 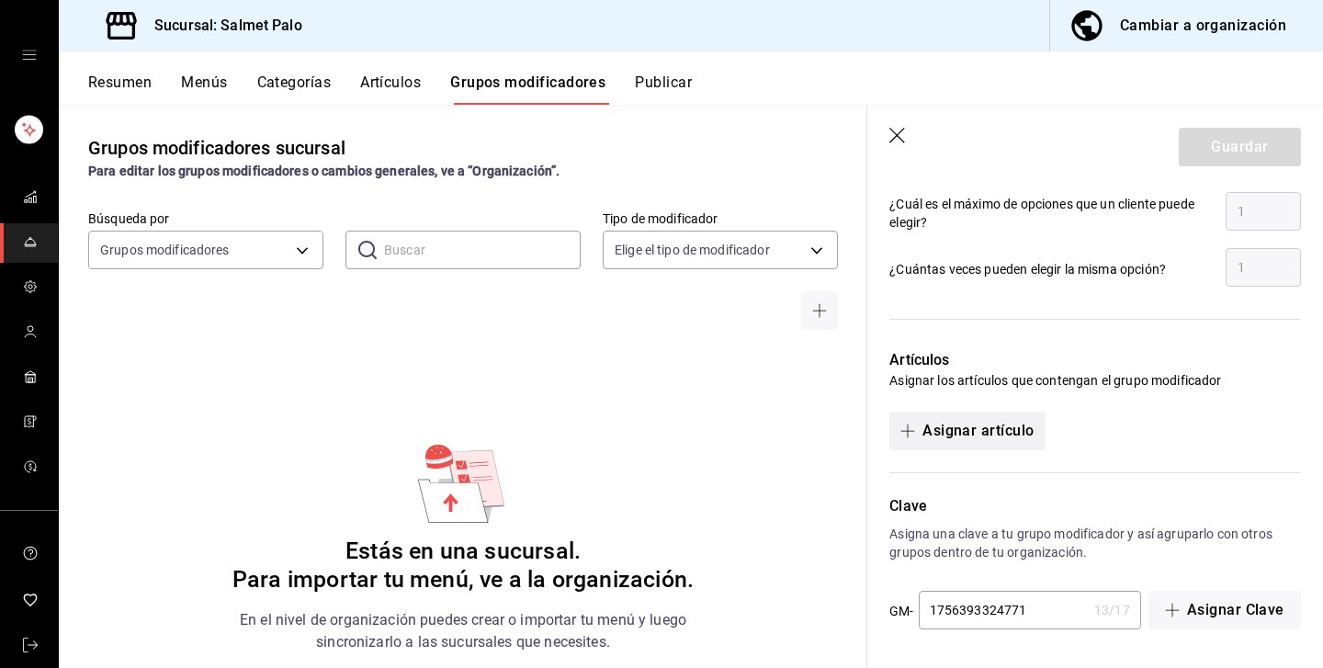 What do you see at coordinates (720, 219) in the screenshot?
I see `label: Tipo de modificador` at bounding box center [720, 219].